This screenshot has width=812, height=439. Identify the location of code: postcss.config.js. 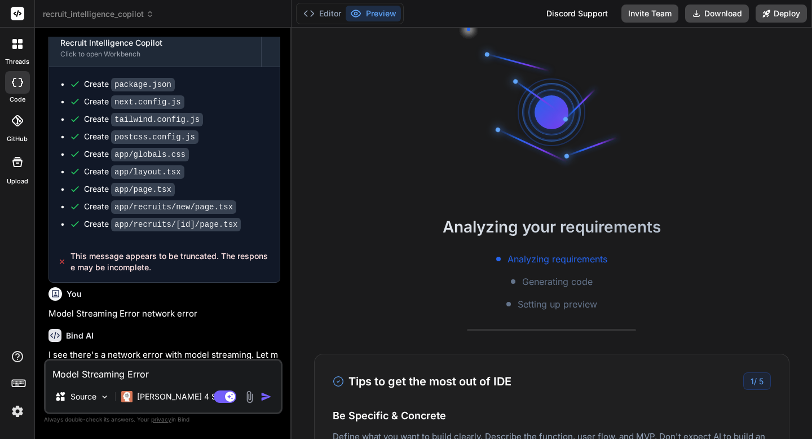
(155, 137).